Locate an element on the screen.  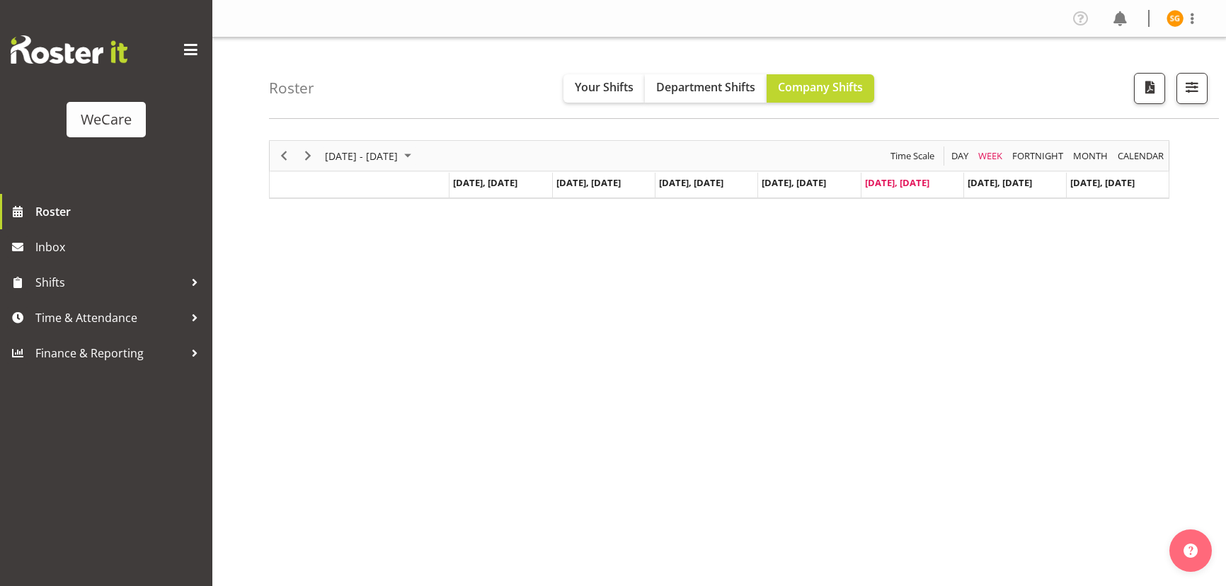
img: Rosterit website logo is located at coordinates (69, 50).